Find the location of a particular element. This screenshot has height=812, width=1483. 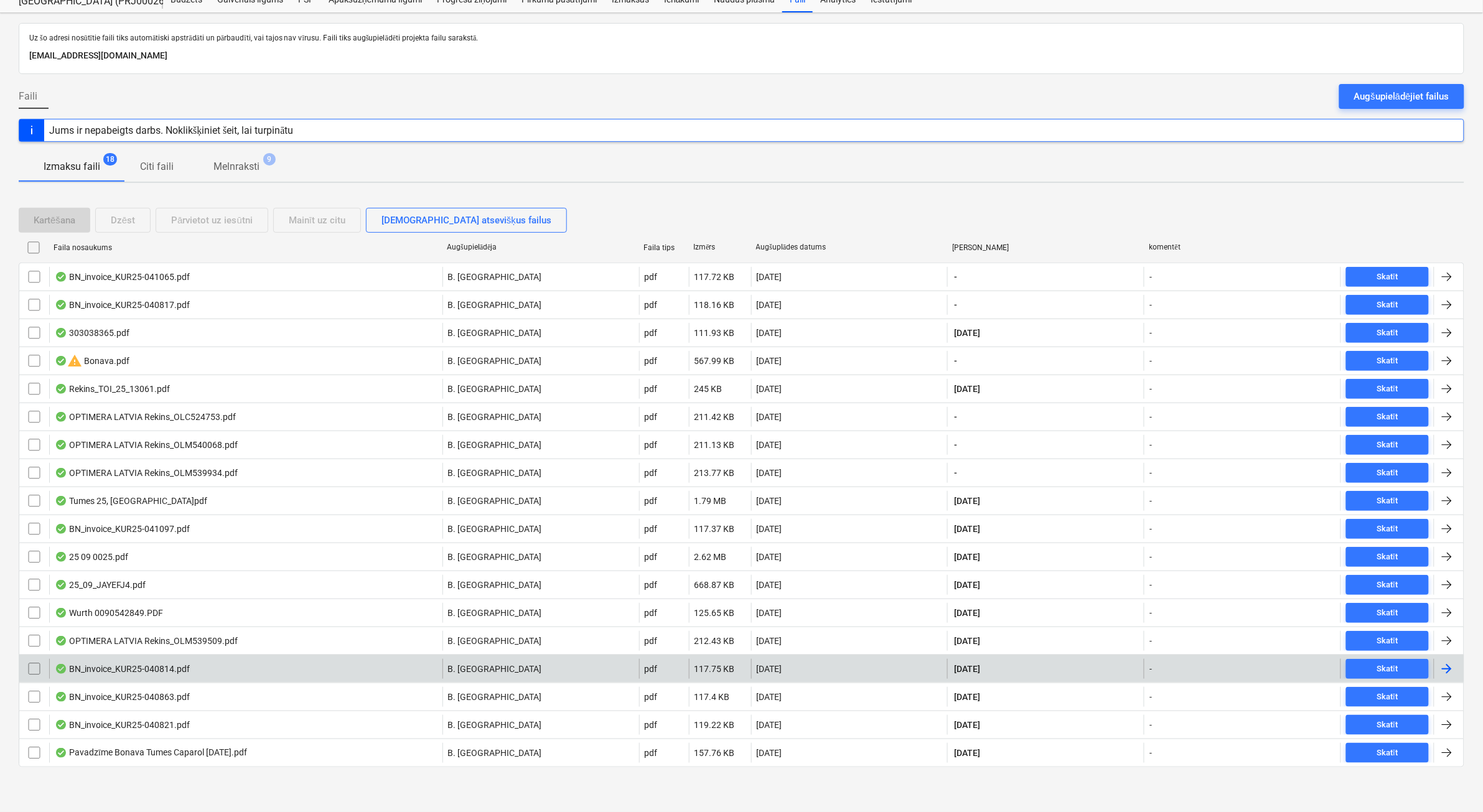

button: Augšupielādējiet failus is located at coordinates (1402, 96).